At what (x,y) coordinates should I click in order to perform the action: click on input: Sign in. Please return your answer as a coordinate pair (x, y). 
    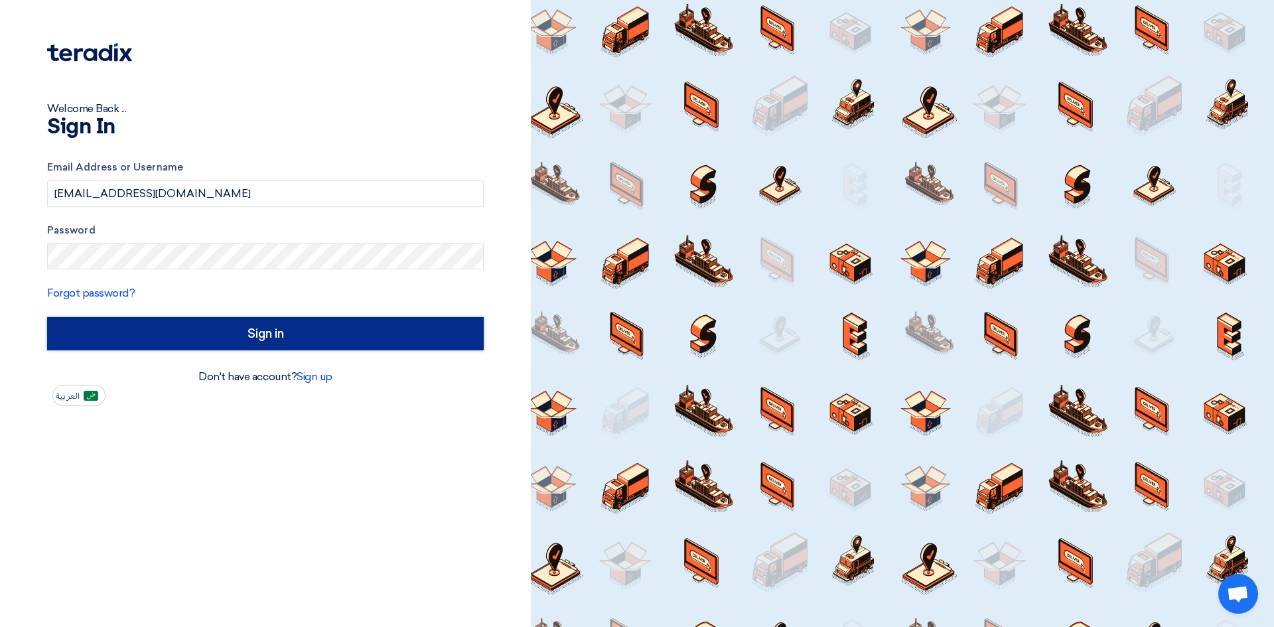
    Looking at the image, I should click on (265, 334).